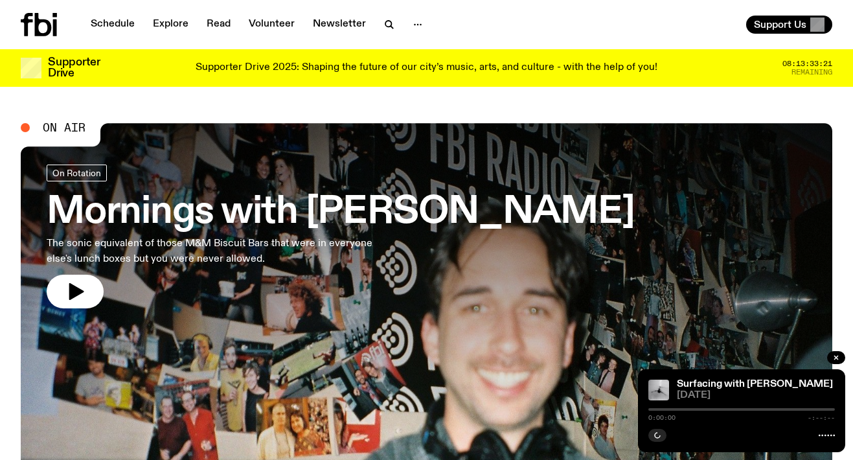 The width and height of the screenshot is (853, 460). Describe the element at coordinates (170, 25) in the screenshot. I see `a: Explore` at that location.